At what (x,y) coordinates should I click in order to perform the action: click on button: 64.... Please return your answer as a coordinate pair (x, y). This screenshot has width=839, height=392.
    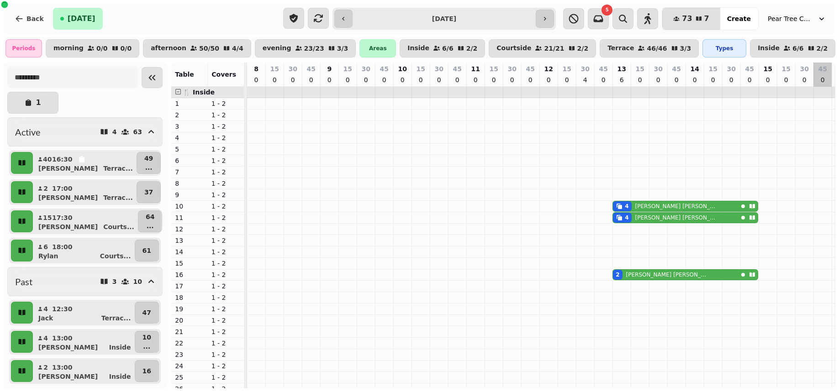
    Looking at the image, I should click on (150, 222).